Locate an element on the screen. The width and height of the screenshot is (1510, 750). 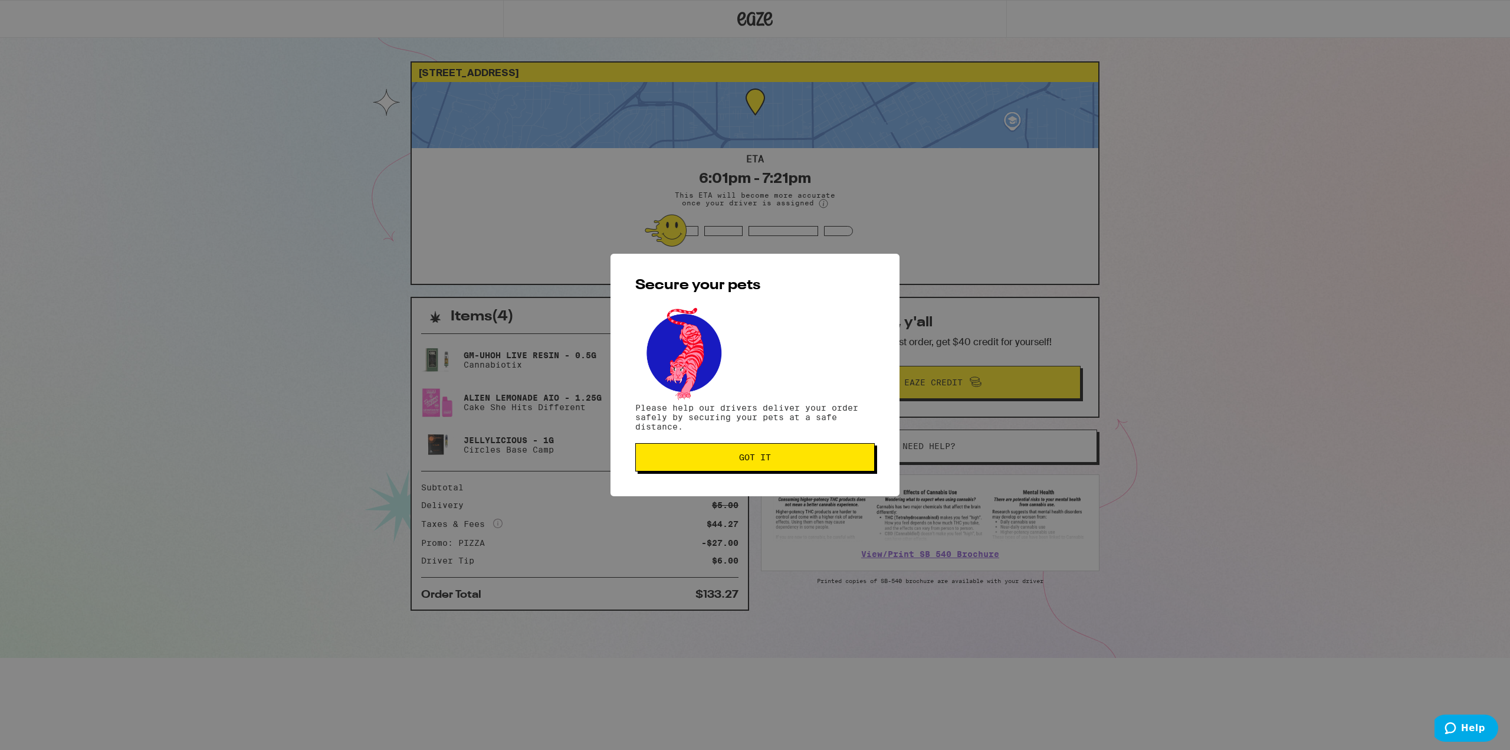
img: pets is located at coordinates (684, 353).